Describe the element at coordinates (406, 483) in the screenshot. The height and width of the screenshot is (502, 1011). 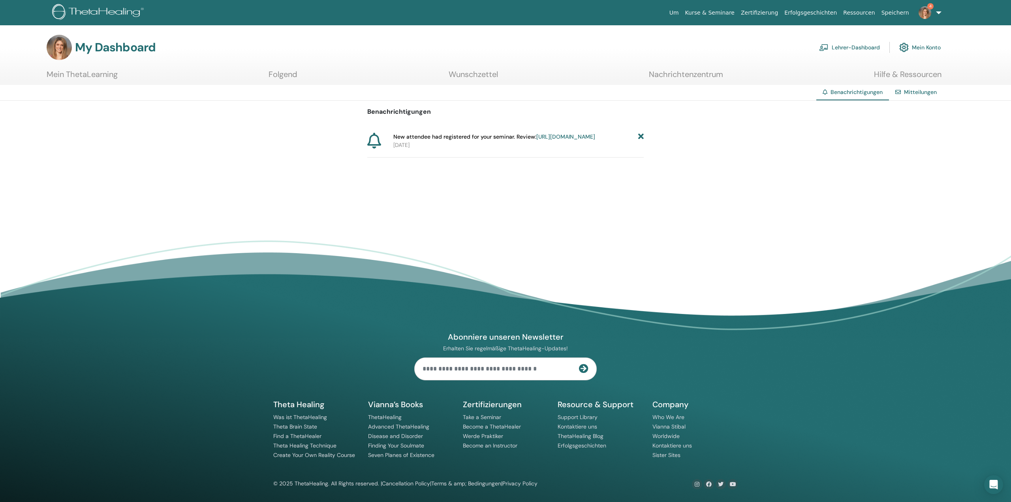
I see `a: Cancellation Policy` at that location.